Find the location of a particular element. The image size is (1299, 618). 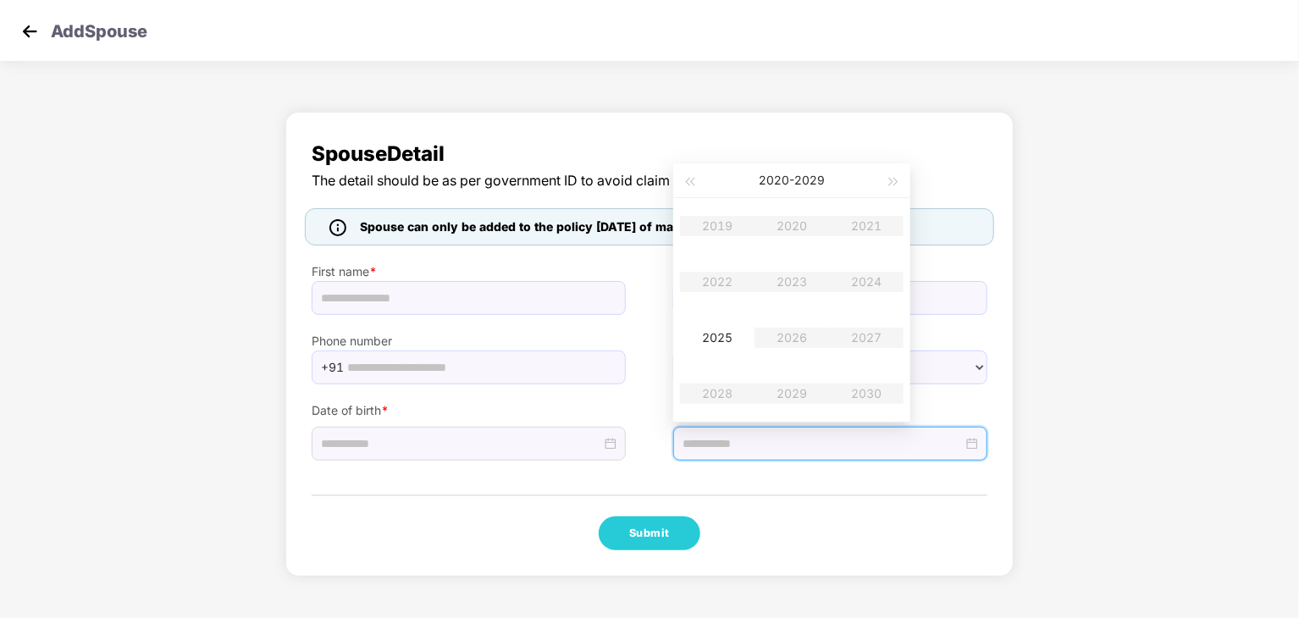

span: +91 is located at coordinates (332, 368).